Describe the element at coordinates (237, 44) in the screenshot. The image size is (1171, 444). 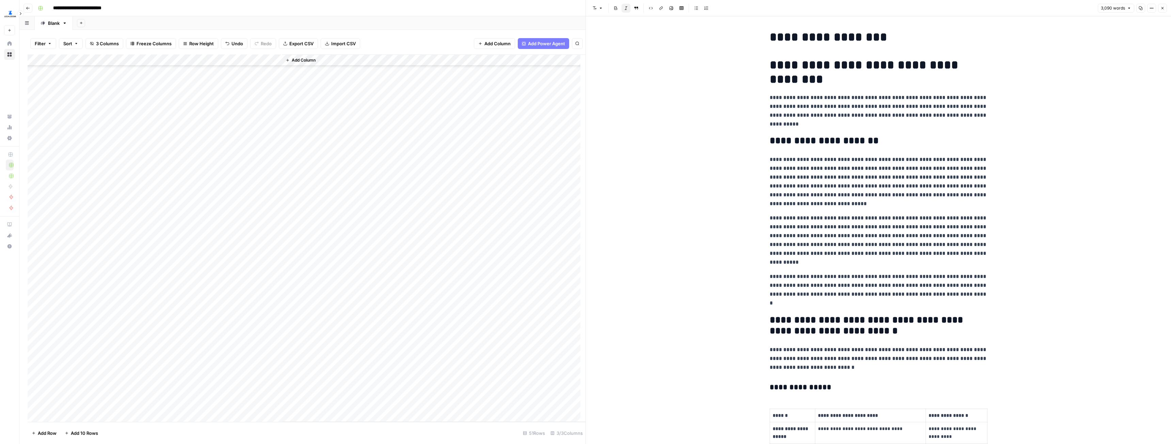
I see `span: Undo` at that location.